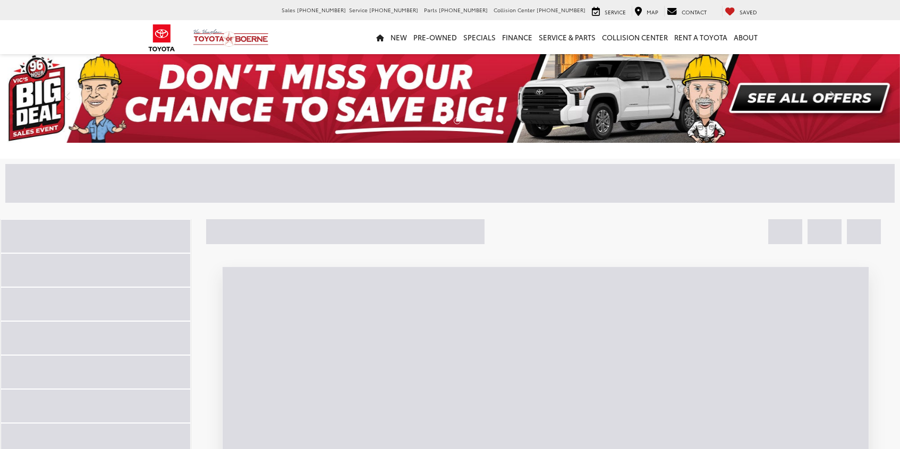 Image resolution: width=900 pixels, height=449 pixels. I want to click on img: Vic Vaughan Toyota of Boerne, so click(231, 38).